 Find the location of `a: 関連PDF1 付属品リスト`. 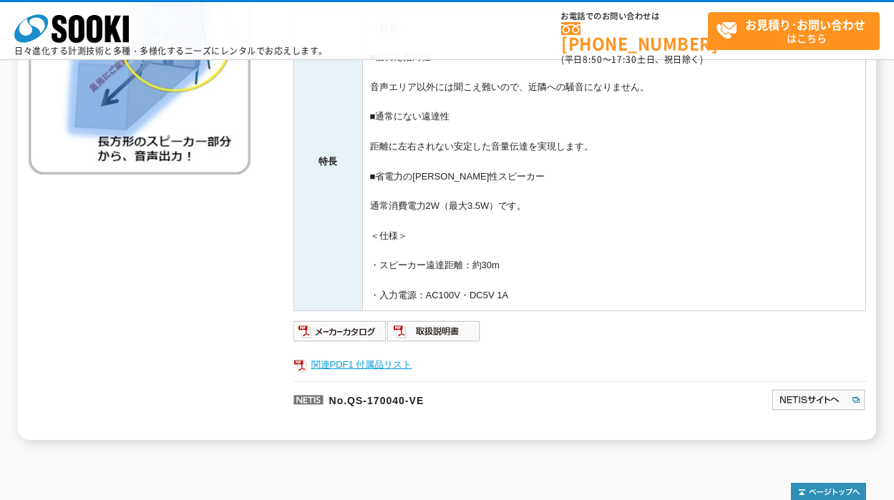

a: 関連PDF1 付属品リスト is located at coordinates (580, 365).